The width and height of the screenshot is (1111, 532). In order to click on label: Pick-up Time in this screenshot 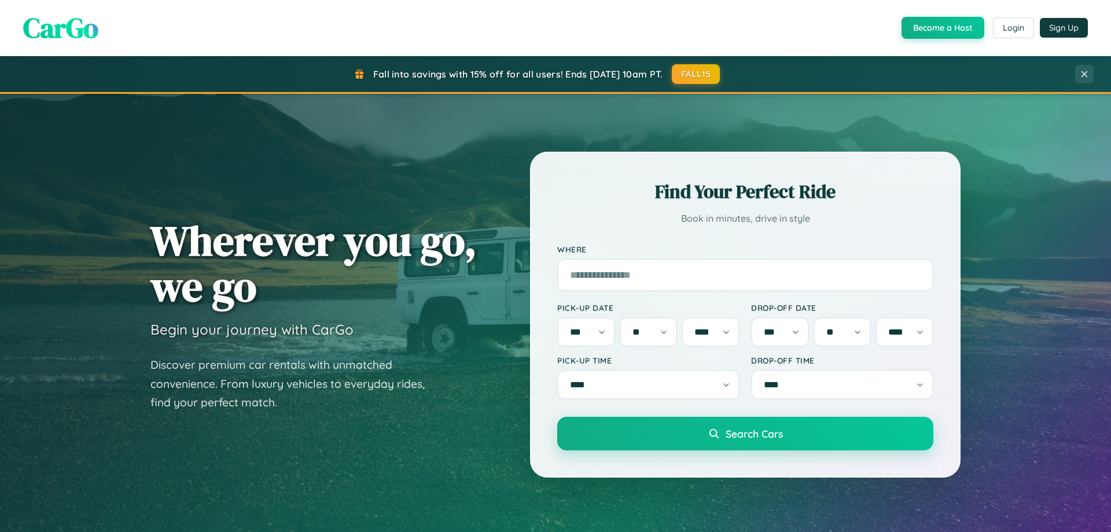, I will do `click(648, 360)`.